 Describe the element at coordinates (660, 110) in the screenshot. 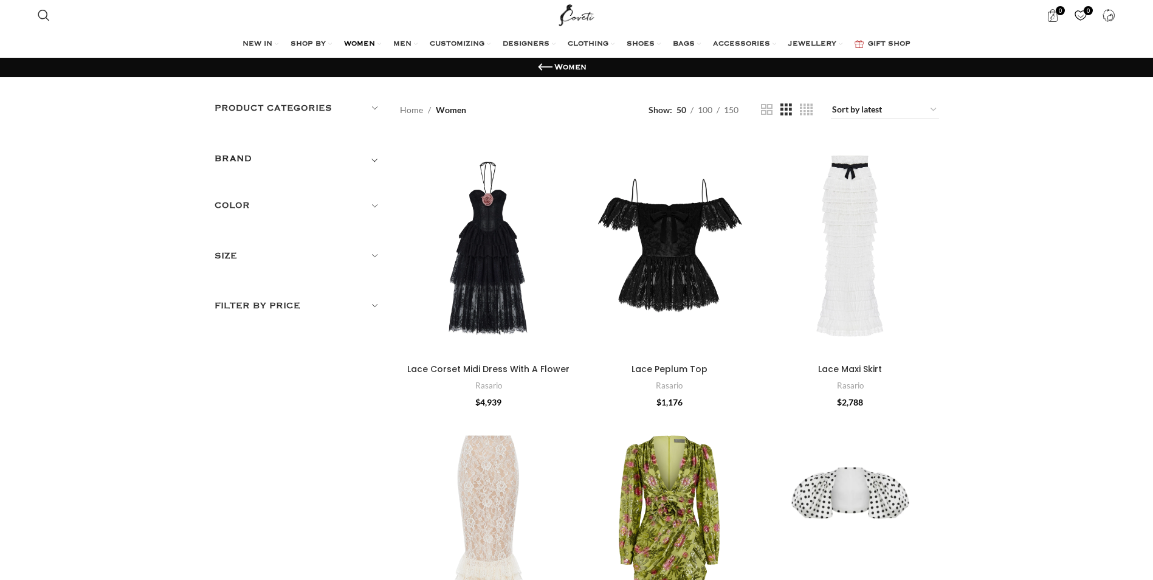

I see `span: Show` at that location.